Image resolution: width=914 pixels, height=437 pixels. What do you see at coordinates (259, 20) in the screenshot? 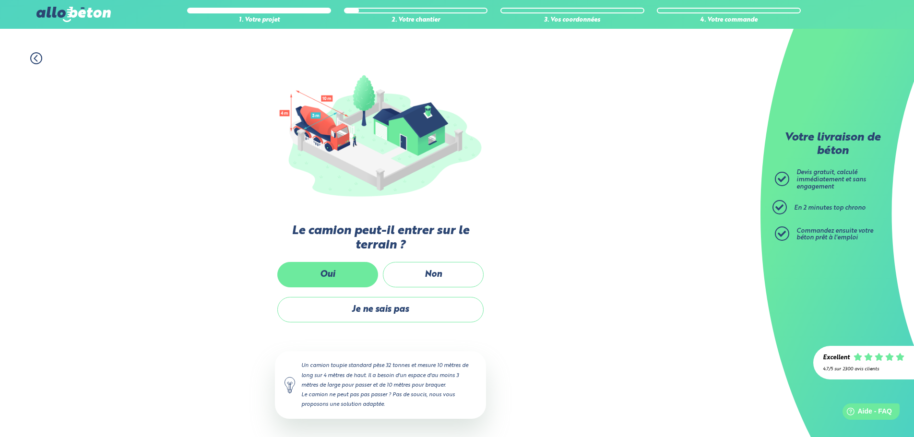
I see `div: 1. Votre projet` at bounding box center [259, 20].